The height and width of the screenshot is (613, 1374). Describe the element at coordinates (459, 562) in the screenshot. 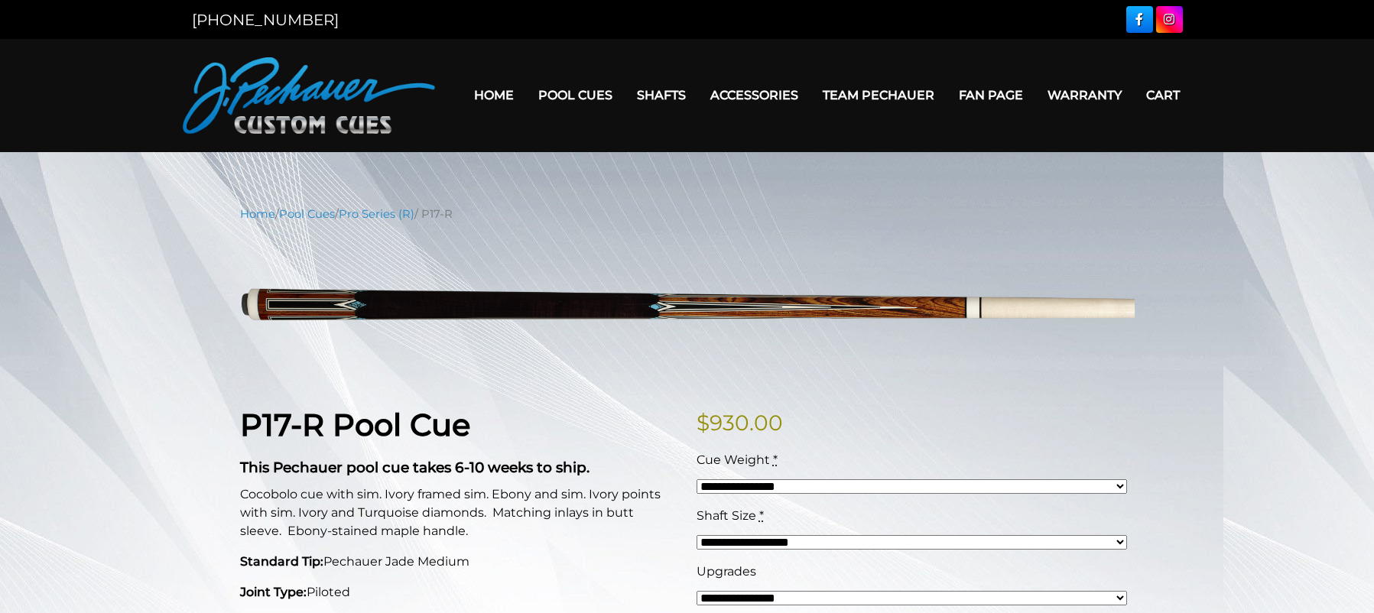

I see `p: Pechauer Jade Medium` at that location.